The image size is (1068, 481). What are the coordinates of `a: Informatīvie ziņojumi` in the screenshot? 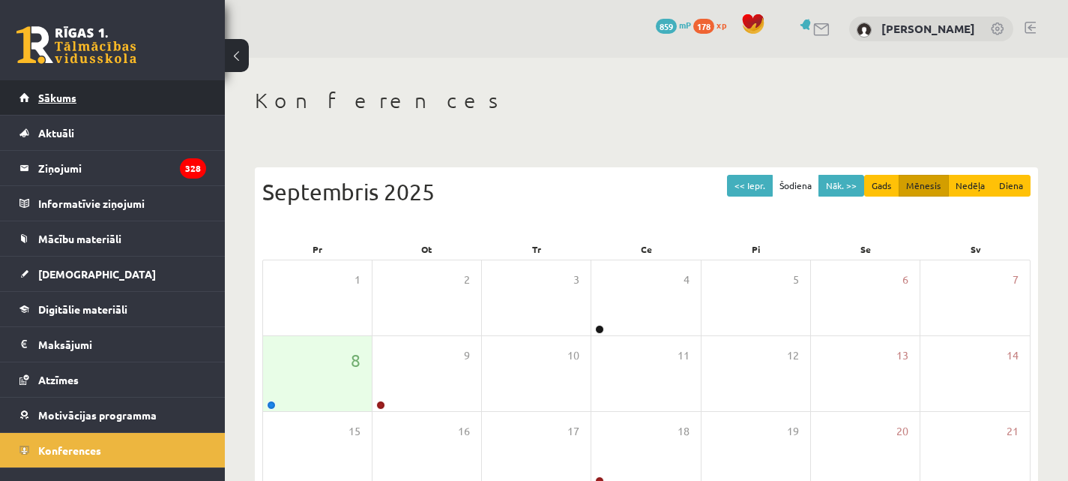 It's located at (112, 203).